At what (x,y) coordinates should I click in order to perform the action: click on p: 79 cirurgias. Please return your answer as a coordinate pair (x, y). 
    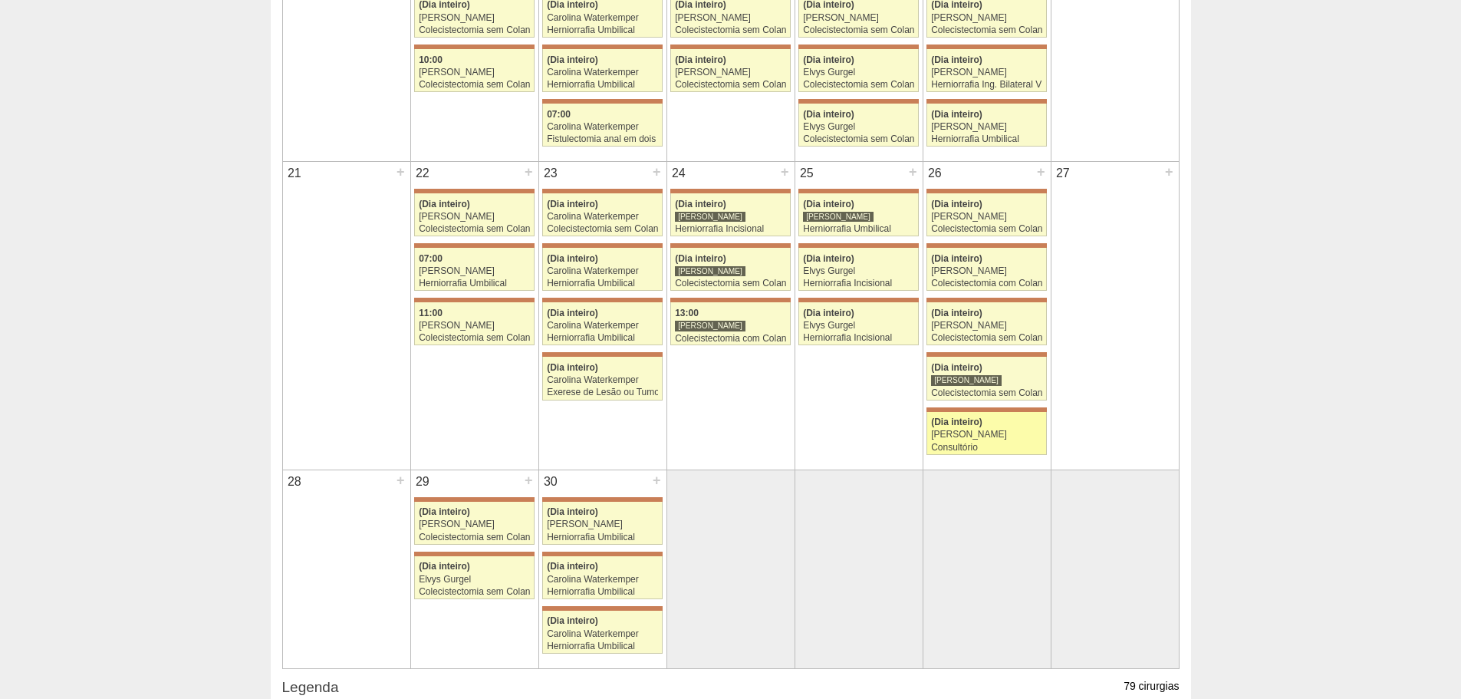
    Looking at the image, I should click on (1151, 686).